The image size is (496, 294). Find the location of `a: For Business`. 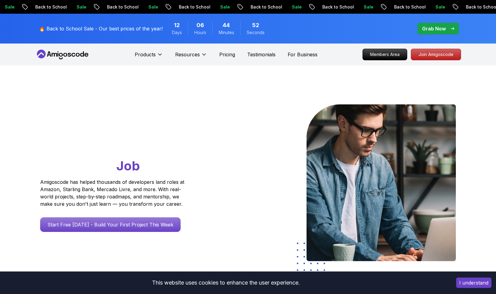

a: For Business is located at coordinates (303, 54).